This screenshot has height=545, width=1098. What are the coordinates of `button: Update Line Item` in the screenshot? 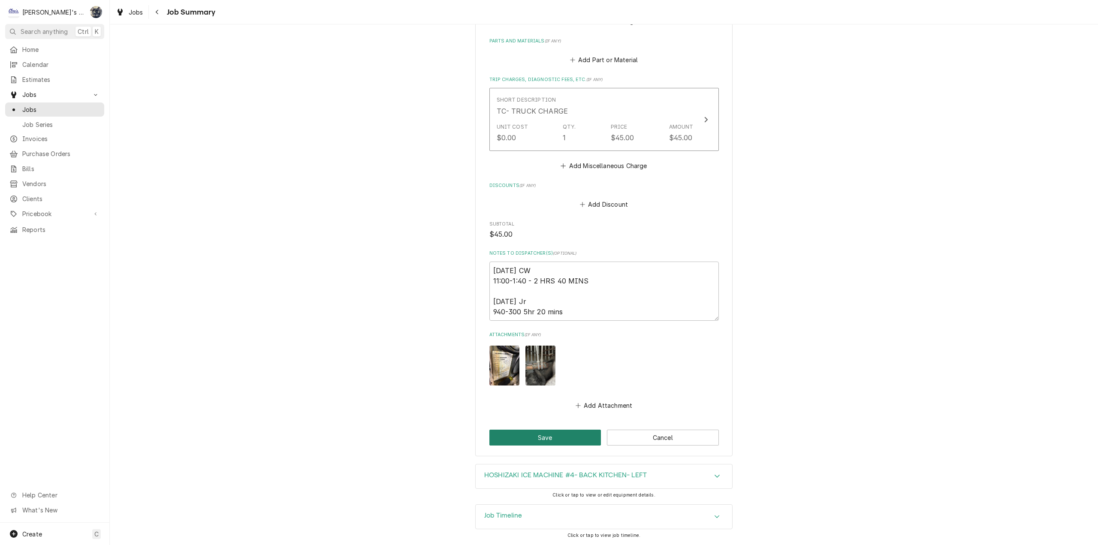 It's located at (604, 119).